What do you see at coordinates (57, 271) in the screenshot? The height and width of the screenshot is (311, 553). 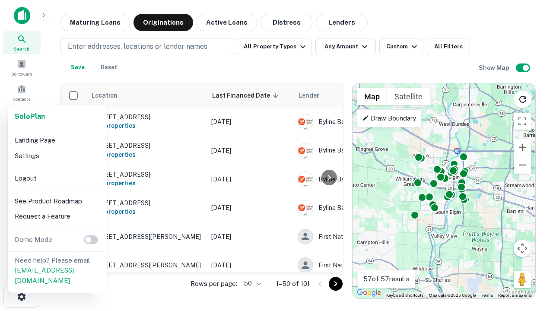 I see `p: Need help? Please email` at bounding box center [57, 271].